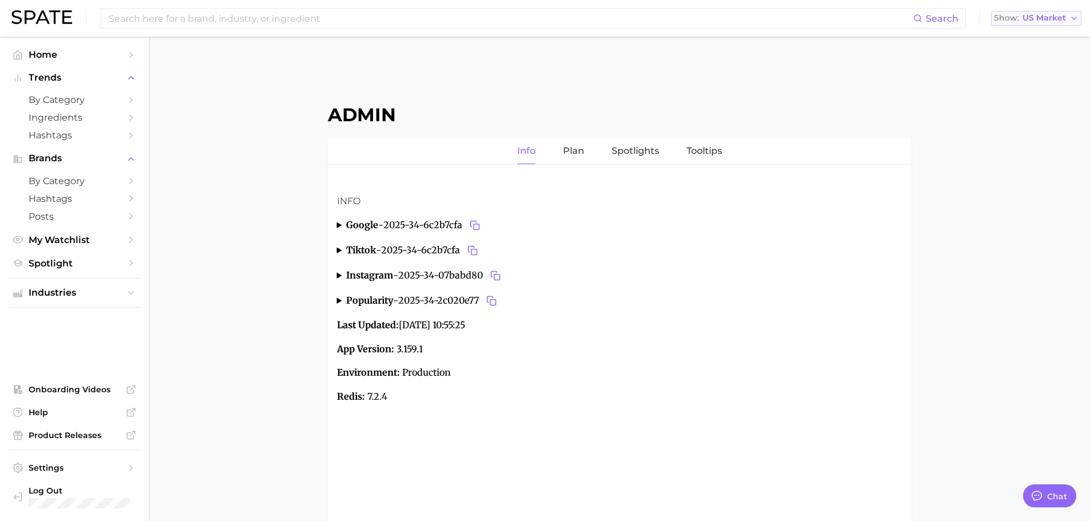 This screenshot has width=1090, height=521. What do you see at coordinates (351, 397) in the screenshot?
I see `strong: Redis:` at bounding box center [351, 397].